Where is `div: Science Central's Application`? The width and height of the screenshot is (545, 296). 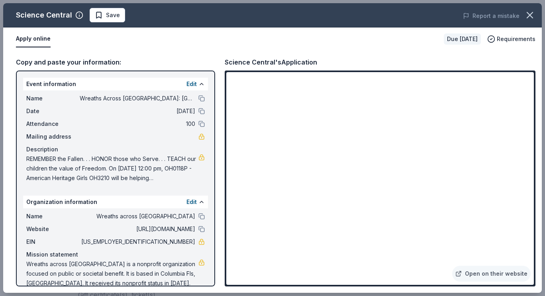
div: Science Central's Application is located at coordinates (271, 62).